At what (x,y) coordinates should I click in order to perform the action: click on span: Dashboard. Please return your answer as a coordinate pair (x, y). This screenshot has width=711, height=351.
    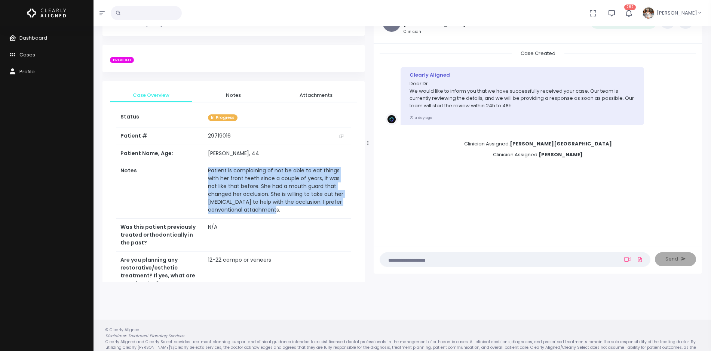
    Looking at the image, I should click on (33, 38).